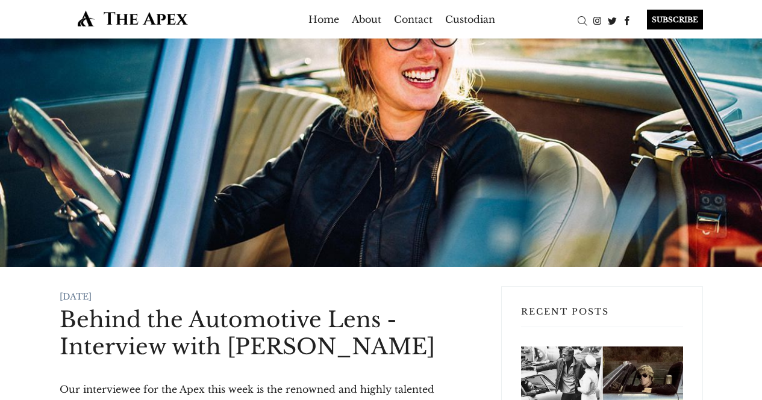 This screenshot has width=762, height=400. What do you see at coordinates (582, 20) in the screenshot?
I see `a: Search` at bounding box center [582, 20].